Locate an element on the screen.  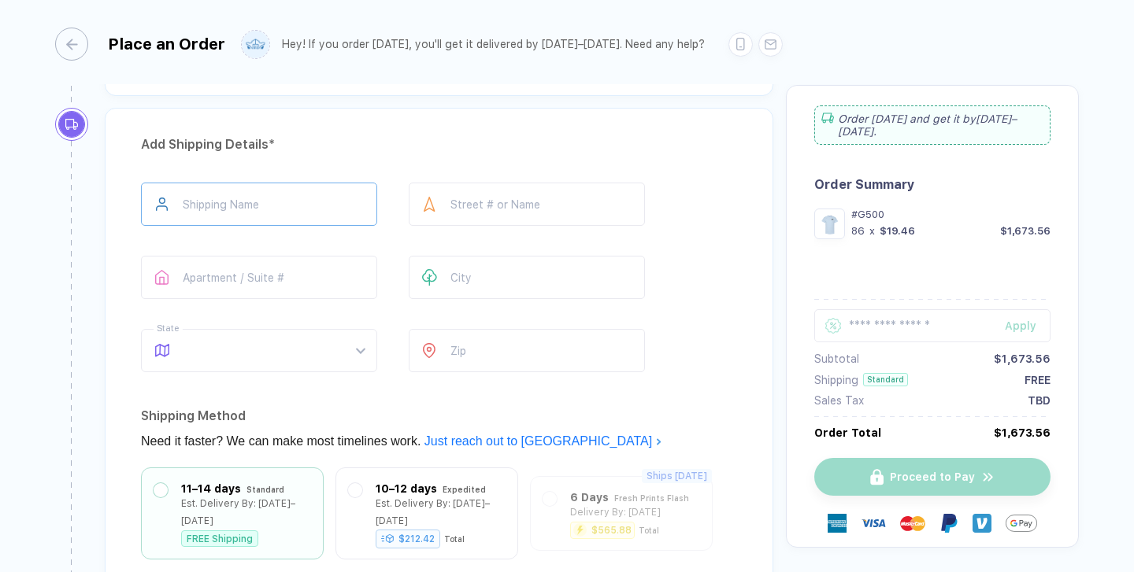
div: Apply is located at coordinates (1027, 326).